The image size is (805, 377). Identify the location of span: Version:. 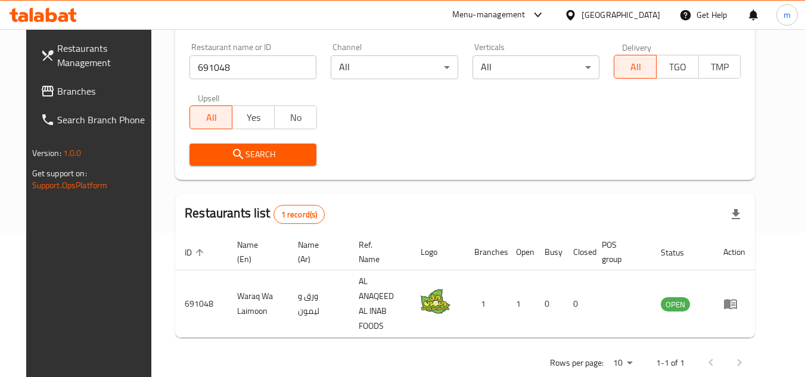
(47, 153).